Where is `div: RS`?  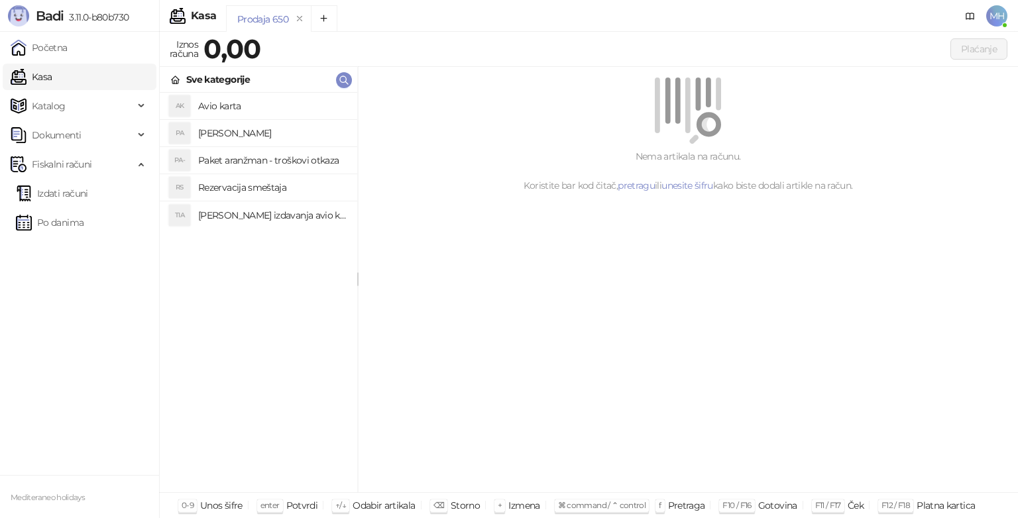
div: RS is located at coordinates (180, 187).